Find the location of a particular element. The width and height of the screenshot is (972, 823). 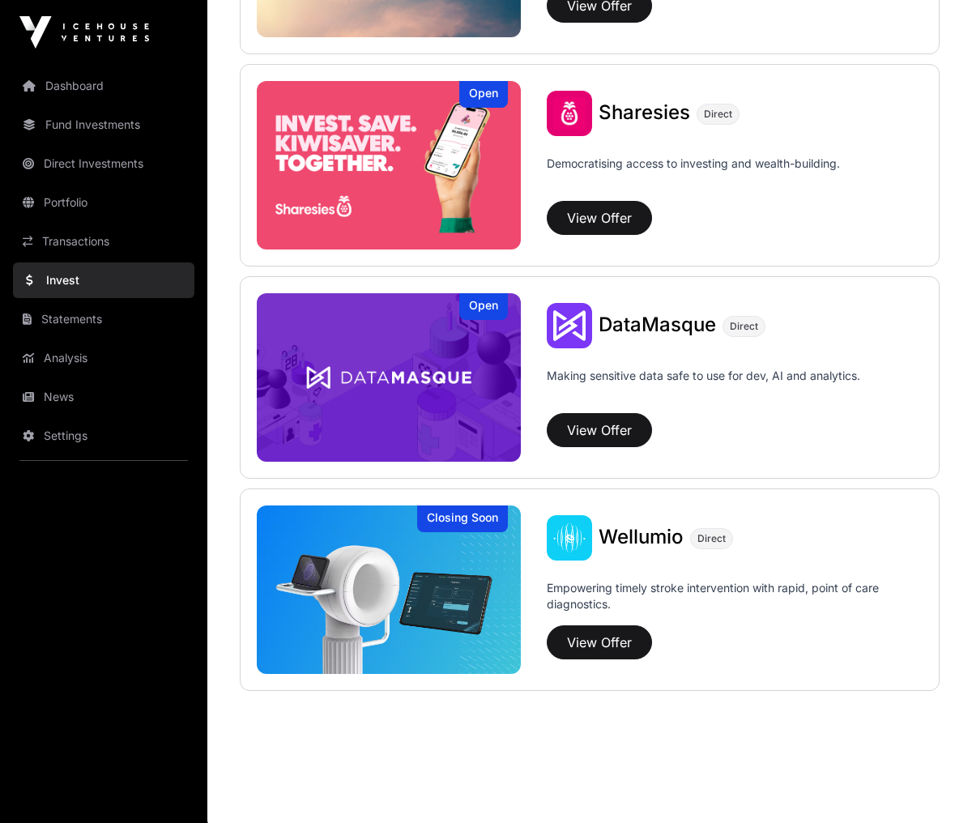

p: Making sensitive data safe to use for dev, AI and analytics. is located at coordinates (703, 387).